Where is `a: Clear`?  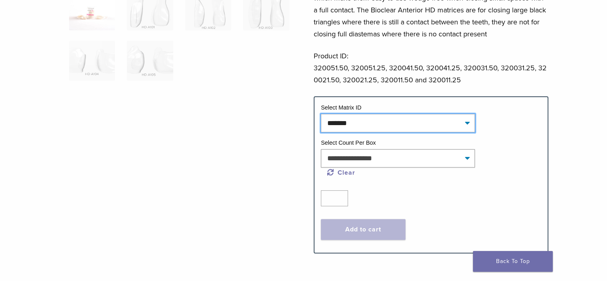
a: Clear is located at coordinates (341, 172).